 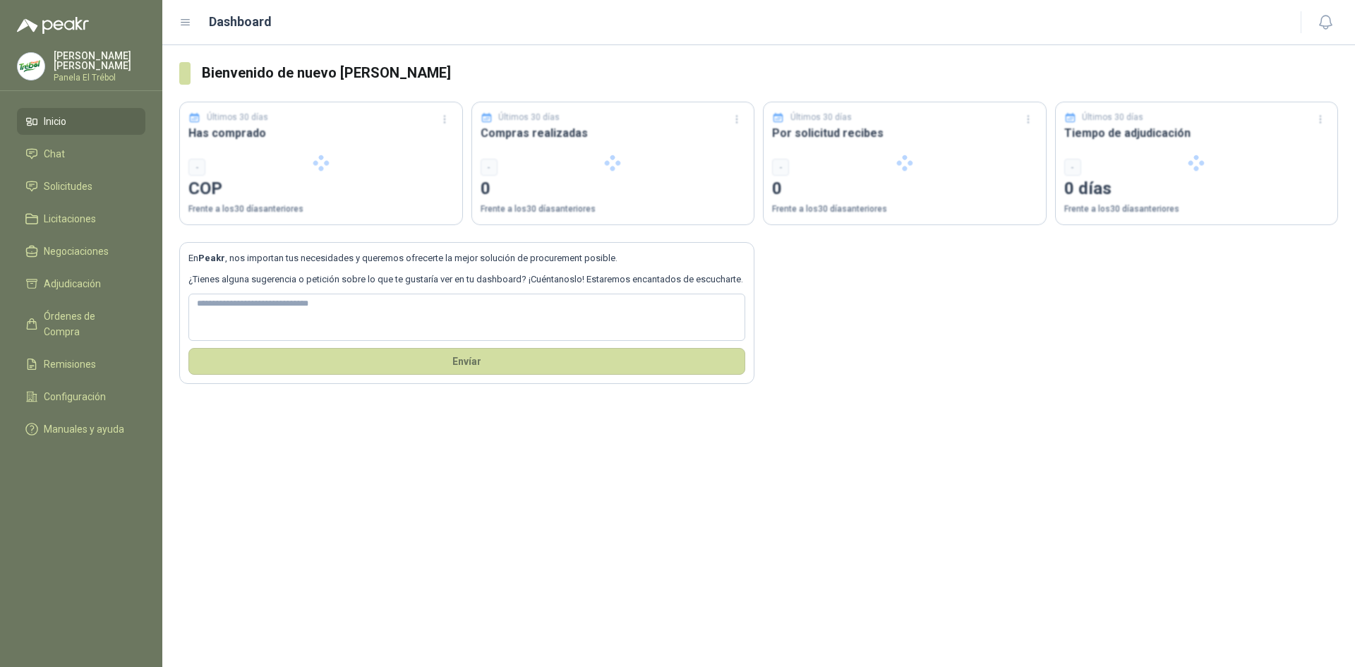 I want to click on a: Licitaciones, so click(x=81, y=219).